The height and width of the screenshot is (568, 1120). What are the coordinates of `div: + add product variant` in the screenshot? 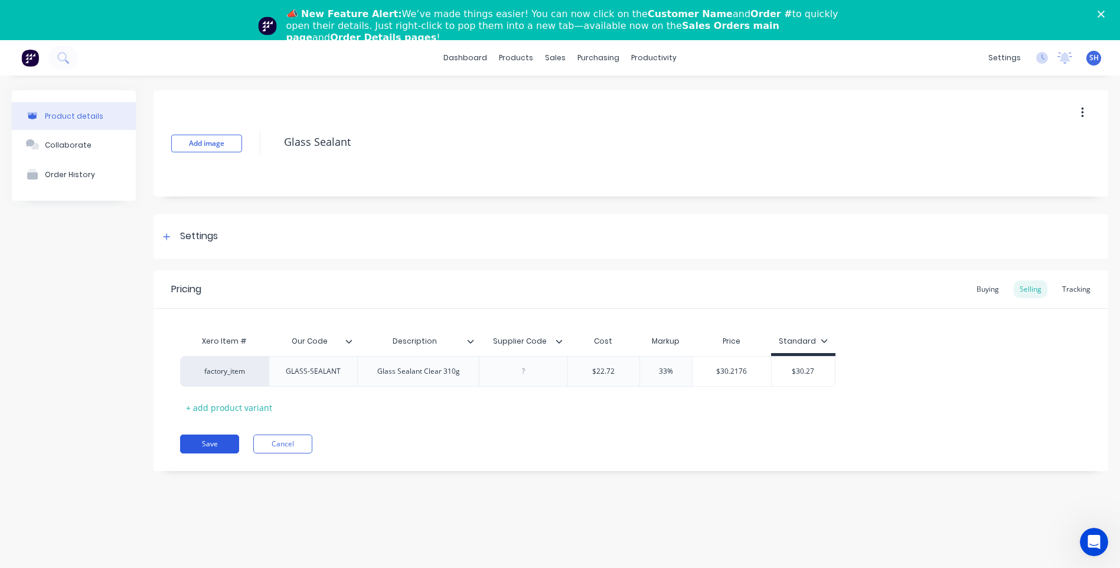 It's located at (229, 408).